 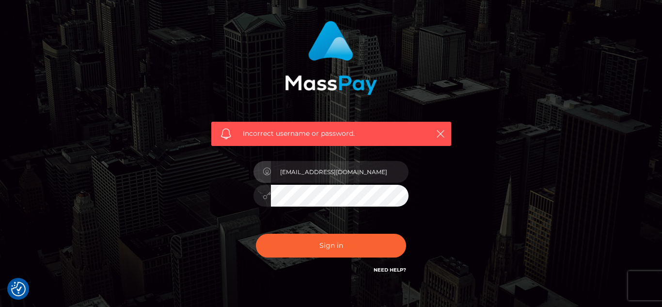 What do you see at coordinates (18, 289) in the screenshot?
I see `button: Consent Preferences` at bounding box center [18, 289].